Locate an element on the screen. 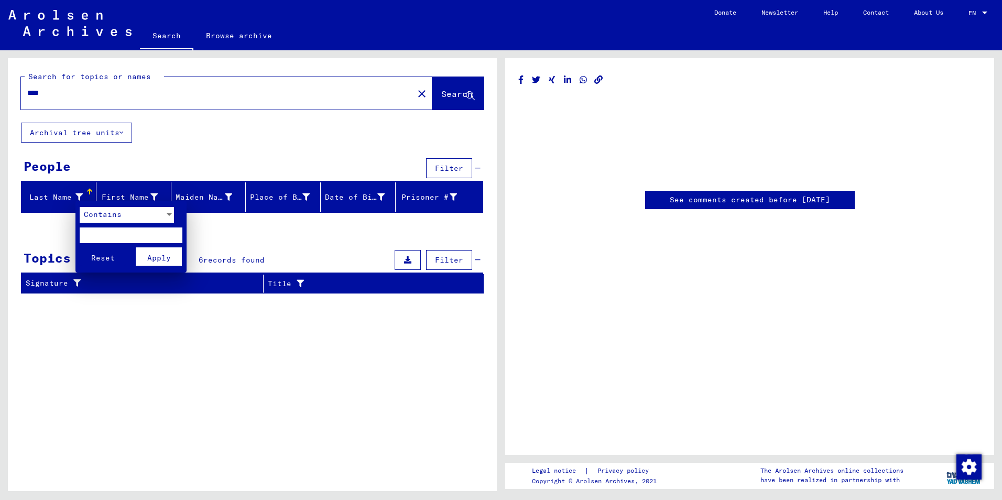  span: Contains is located at coordinates (103, 214).